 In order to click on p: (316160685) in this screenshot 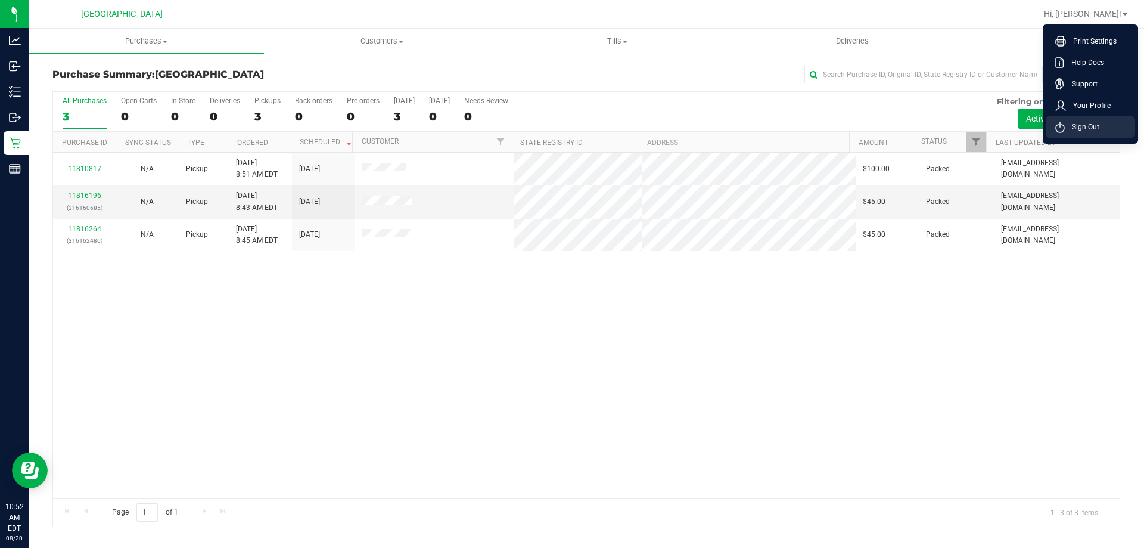, I will do `click(84, 207)`.